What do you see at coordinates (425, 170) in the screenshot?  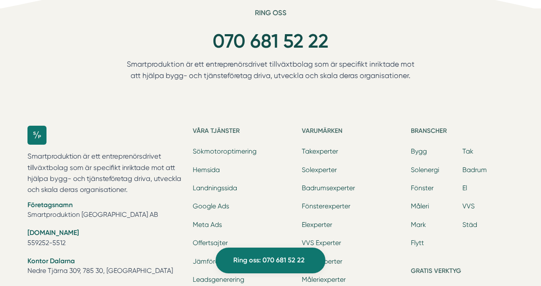 I see `a: Solenergi` at bounding box center [425, 170].